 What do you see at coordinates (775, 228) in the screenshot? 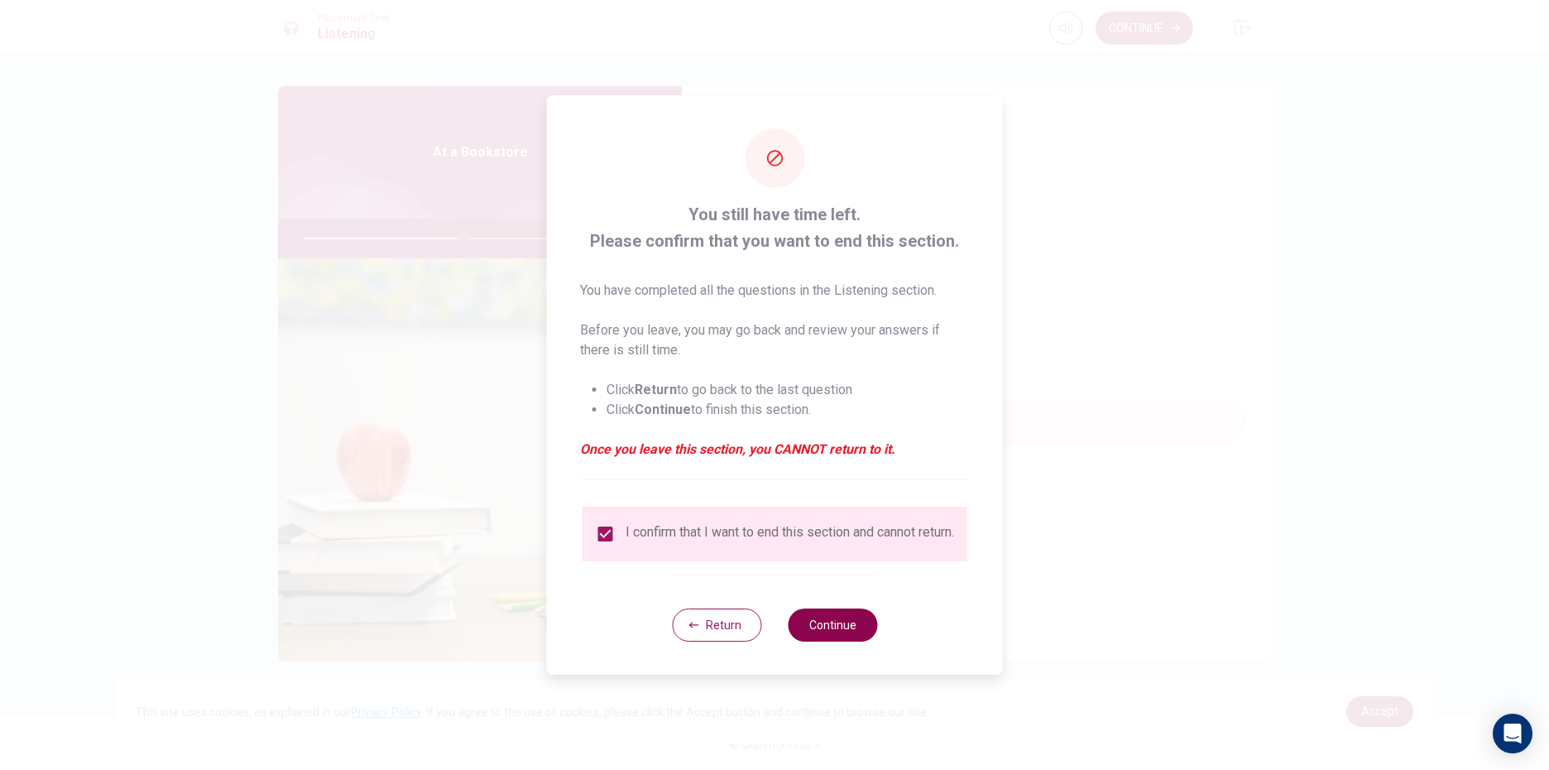
I see `span: You still have time left. Please confirm that you want to end this section.` at bounding box center [775, 228].